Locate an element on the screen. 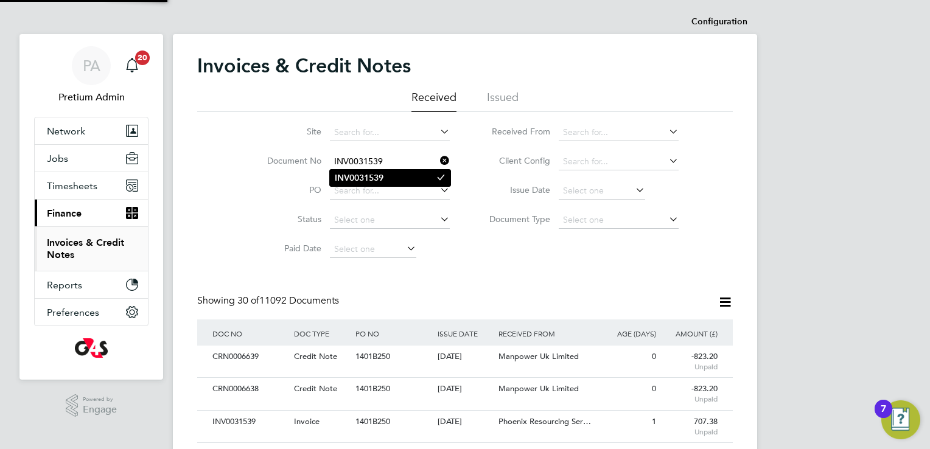  button: Network is located at coordinates (91, 131).